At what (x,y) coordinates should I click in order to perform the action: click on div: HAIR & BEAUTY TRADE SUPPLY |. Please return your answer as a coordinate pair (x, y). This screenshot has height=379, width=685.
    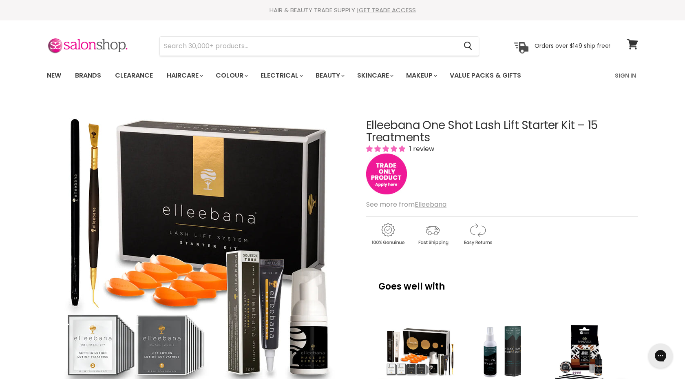
    Looking at the image, I should click on (343, 10).